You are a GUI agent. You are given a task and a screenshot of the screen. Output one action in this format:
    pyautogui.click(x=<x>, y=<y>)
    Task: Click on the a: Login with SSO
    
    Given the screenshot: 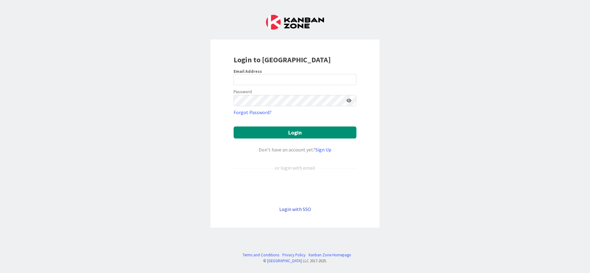 What is the action you would take?
    pyautogui.click(x=295, y=209)
    